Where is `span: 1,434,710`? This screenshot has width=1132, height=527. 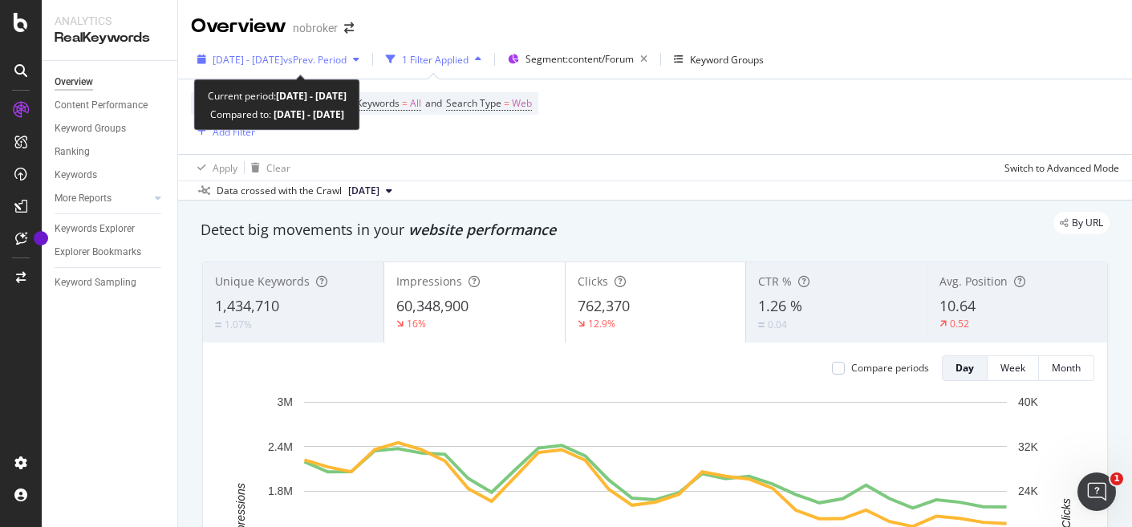
span: 1,434,710 is located at coordinates (247, 306).